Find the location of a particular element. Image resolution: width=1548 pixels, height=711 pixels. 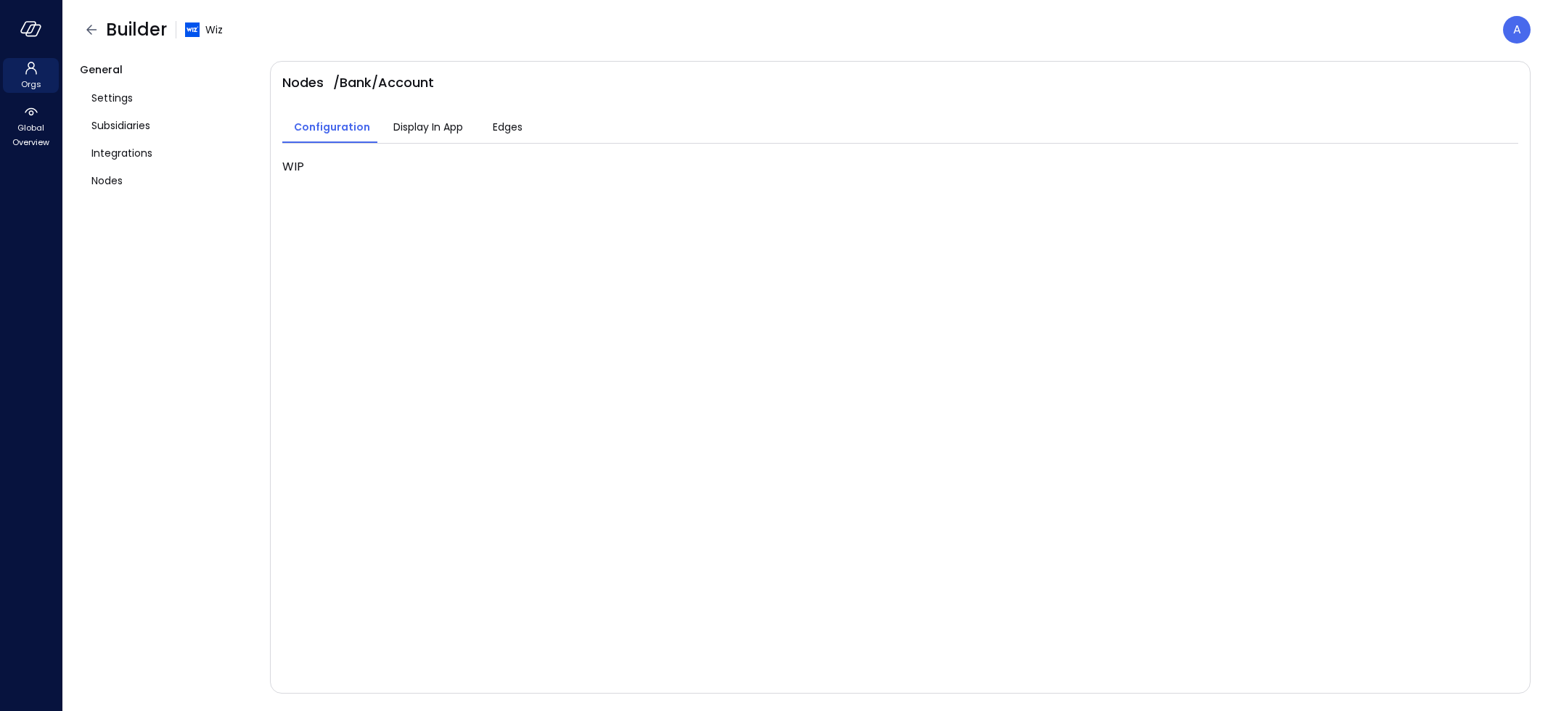

span: Wiz is located at coordinates (214, 30).